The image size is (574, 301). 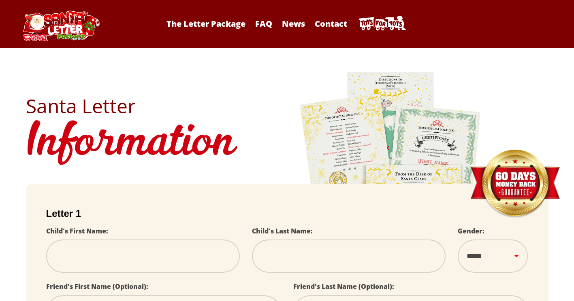 What do you see at coordinates (282, 231) in the screenshot?
I see `label: Child's Last Name:` at bounding box center [282, 231].